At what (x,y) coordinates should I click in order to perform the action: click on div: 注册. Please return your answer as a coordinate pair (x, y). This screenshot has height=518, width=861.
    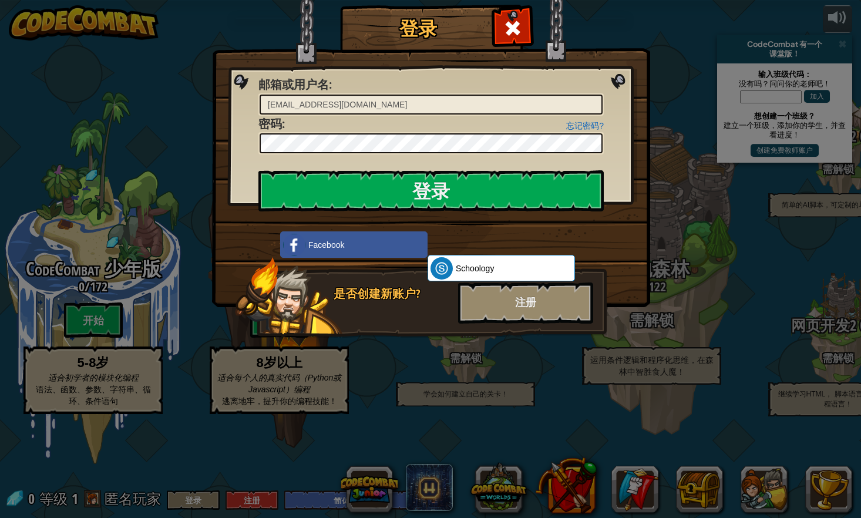
    Looking at the image, I should click on (525, 303).